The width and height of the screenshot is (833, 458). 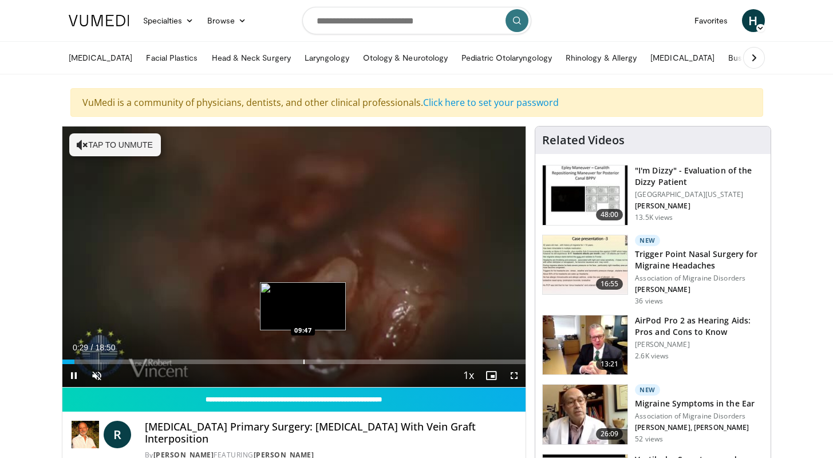 I want to click on a: Click here to set your password, so click(x=491, y=103).